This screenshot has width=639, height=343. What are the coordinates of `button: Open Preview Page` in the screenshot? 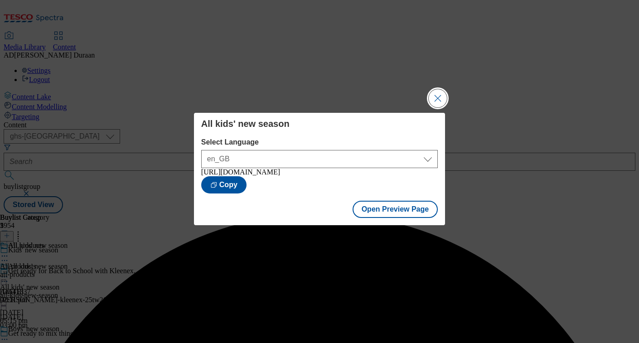 It's located at (395, 209).